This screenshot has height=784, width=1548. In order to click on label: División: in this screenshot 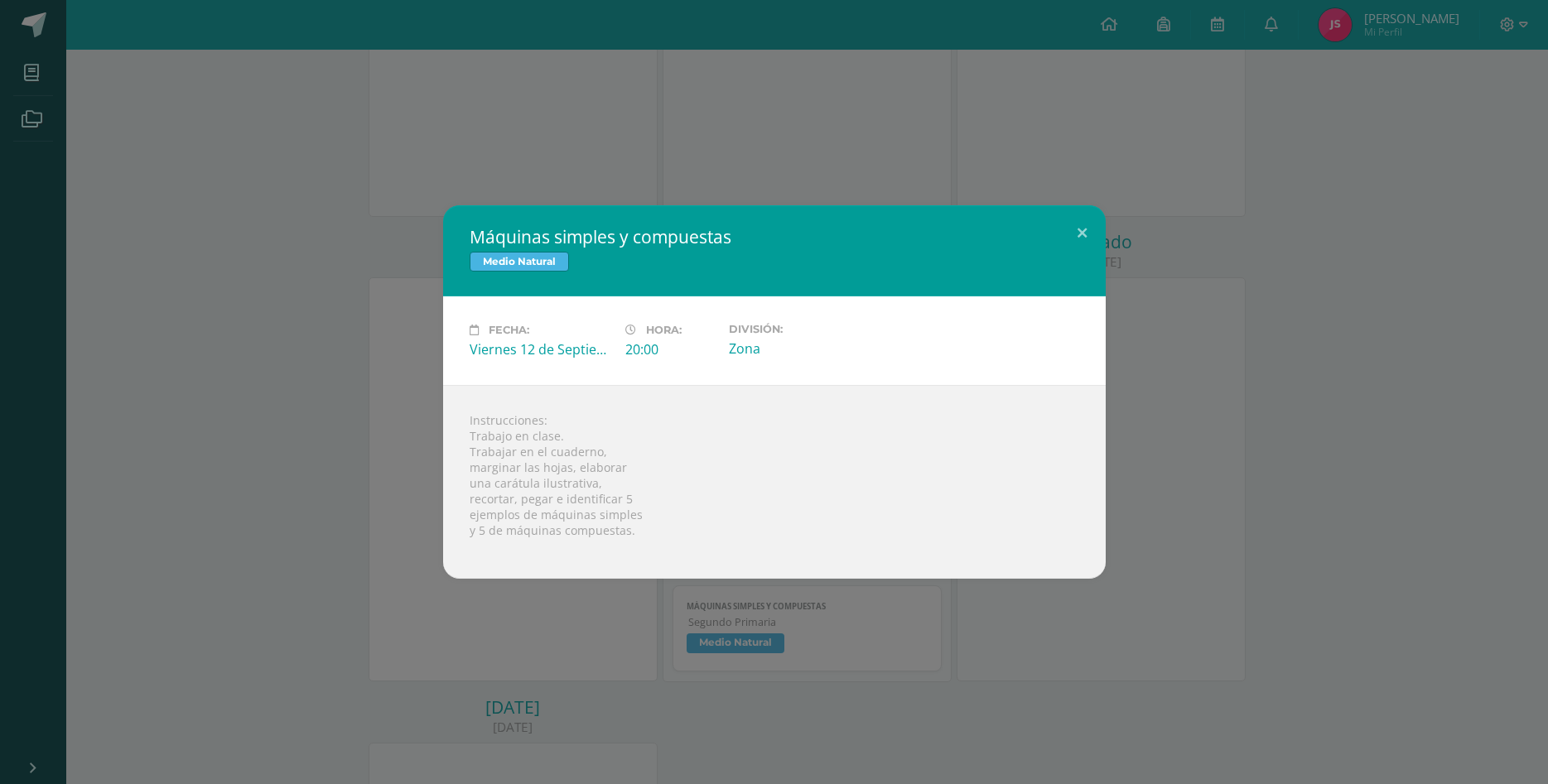, I will do `click(800, 329)`.